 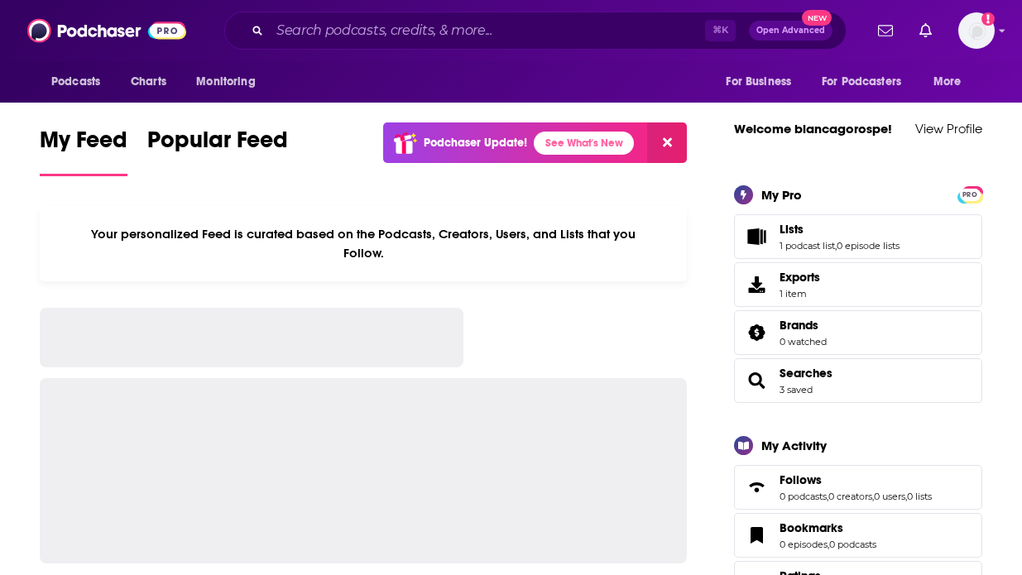 What do you see at coordinates (976, 31) in the screenshot?
I see `span: Logged in as biancagorospe` at bounding box center [976, 31].